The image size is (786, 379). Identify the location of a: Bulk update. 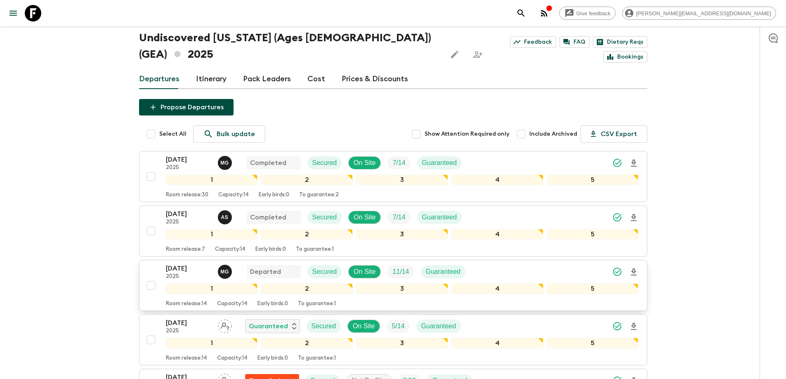
(229, 134).